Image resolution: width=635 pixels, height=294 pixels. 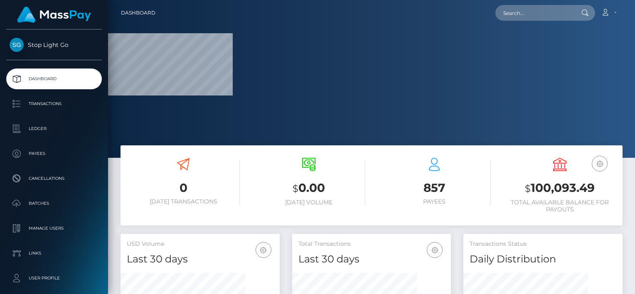 I want to click on a: User Profile, so click(x=54, y=278).